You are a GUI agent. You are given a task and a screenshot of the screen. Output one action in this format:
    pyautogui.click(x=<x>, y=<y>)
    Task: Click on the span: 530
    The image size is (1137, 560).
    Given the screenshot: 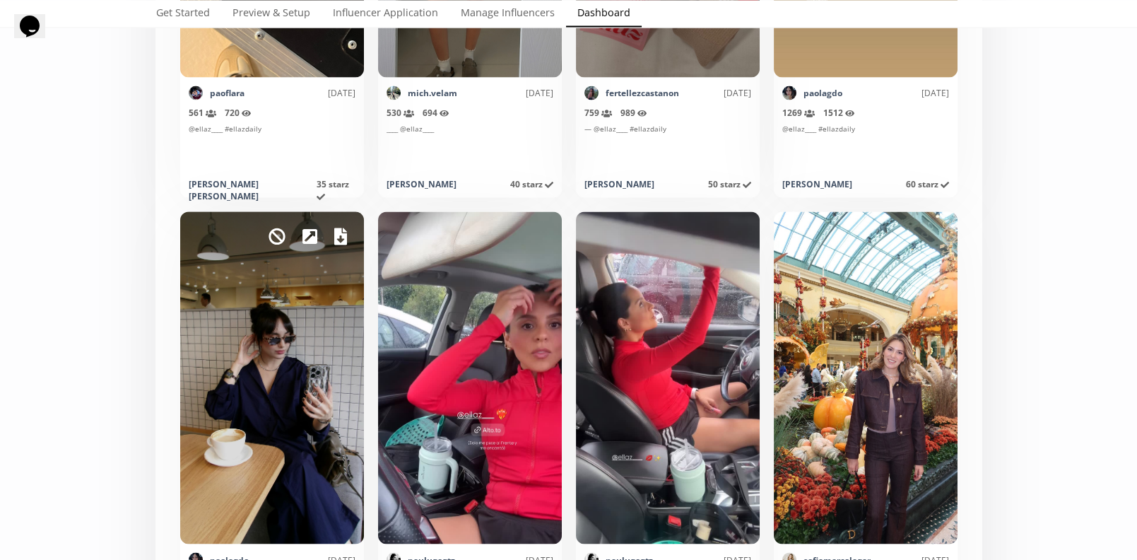 What is the action you would take?
    pyautogui.click(x=400, y=112)
    